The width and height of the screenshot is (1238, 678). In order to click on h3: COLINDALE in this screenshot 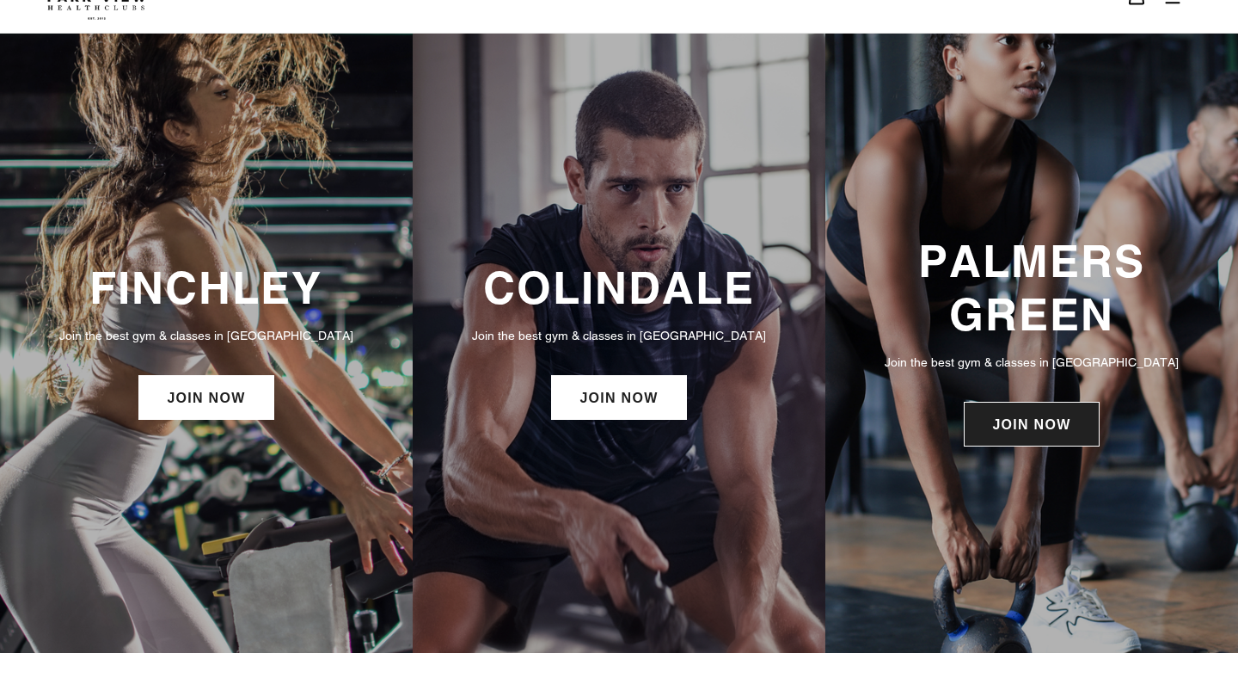, I will do `click(619, 287)`.